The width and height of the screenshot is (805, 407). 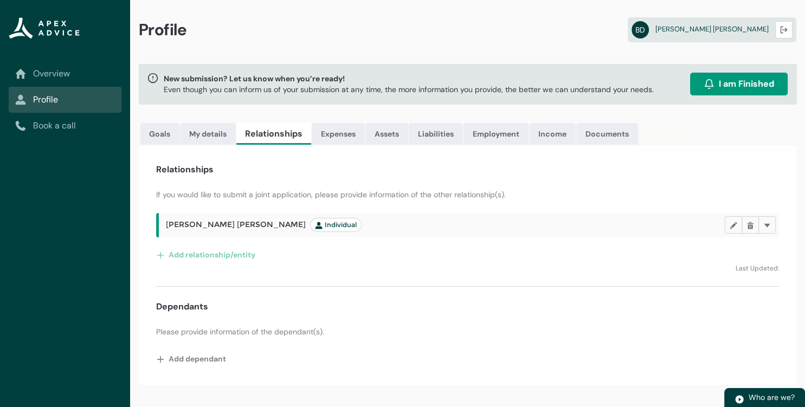 I want to click on p: Please provide information of the dependant(s)., so click(x=467, y=332).